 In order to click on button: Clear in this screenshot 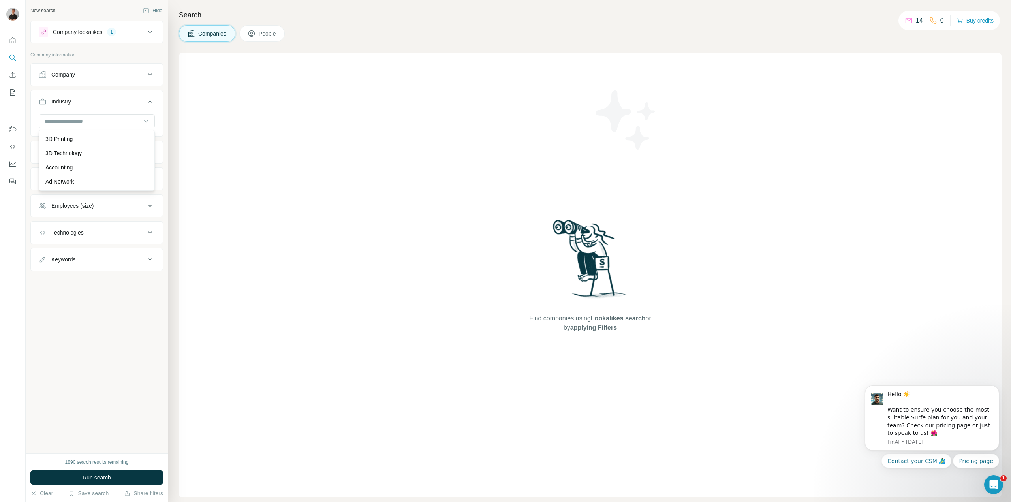, I will do `click(41, 493)`.